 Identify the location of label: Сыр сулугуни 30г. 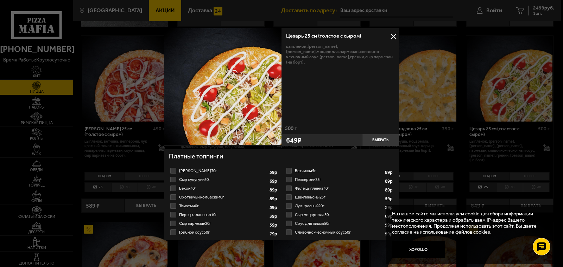
(224, 180).